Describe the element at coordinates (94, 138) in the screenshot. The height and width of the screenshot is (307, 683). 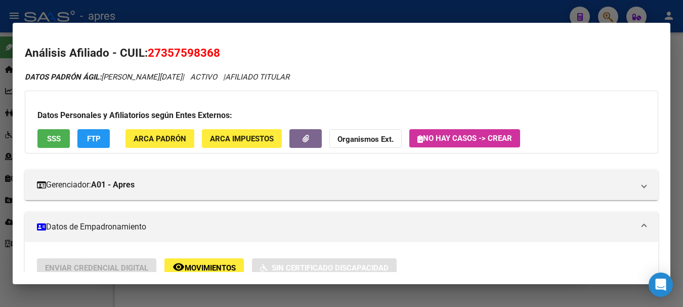
I see `button: FTP` at that location.